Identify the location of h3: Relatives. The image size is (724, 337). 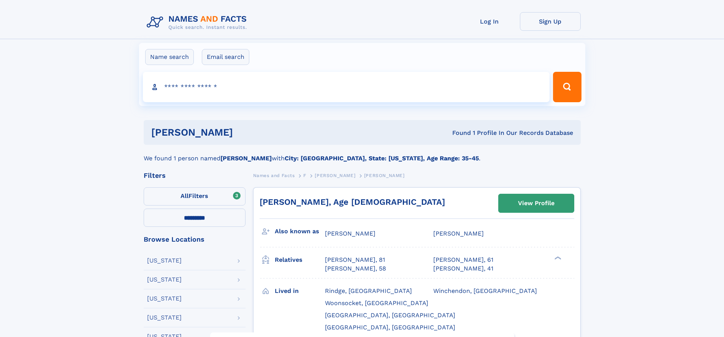
(300, 260).